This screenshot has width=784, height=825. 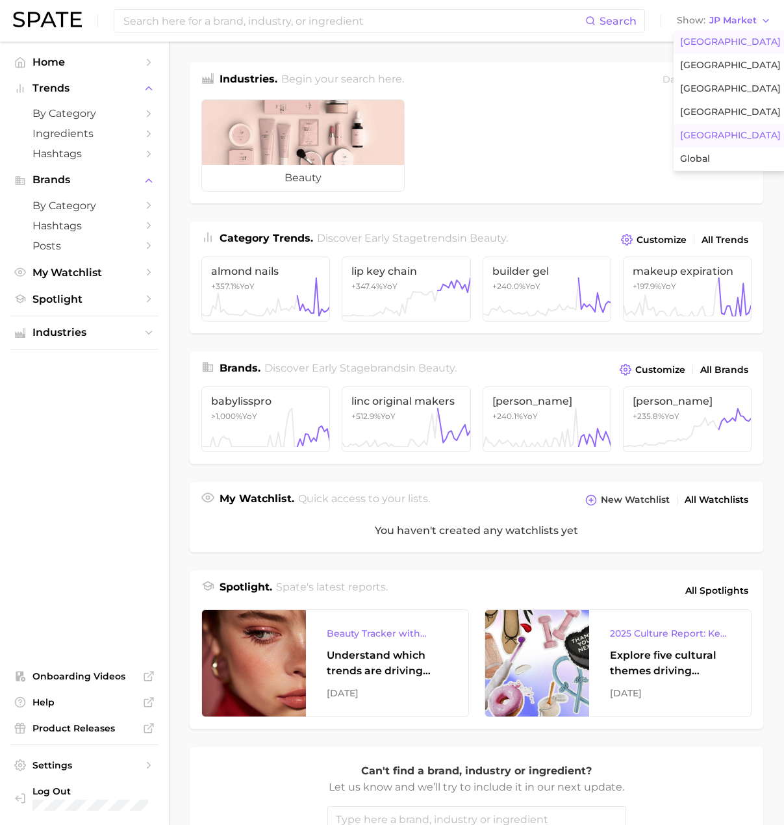 I want to click on span: Trends, so click(x=84, y=88).